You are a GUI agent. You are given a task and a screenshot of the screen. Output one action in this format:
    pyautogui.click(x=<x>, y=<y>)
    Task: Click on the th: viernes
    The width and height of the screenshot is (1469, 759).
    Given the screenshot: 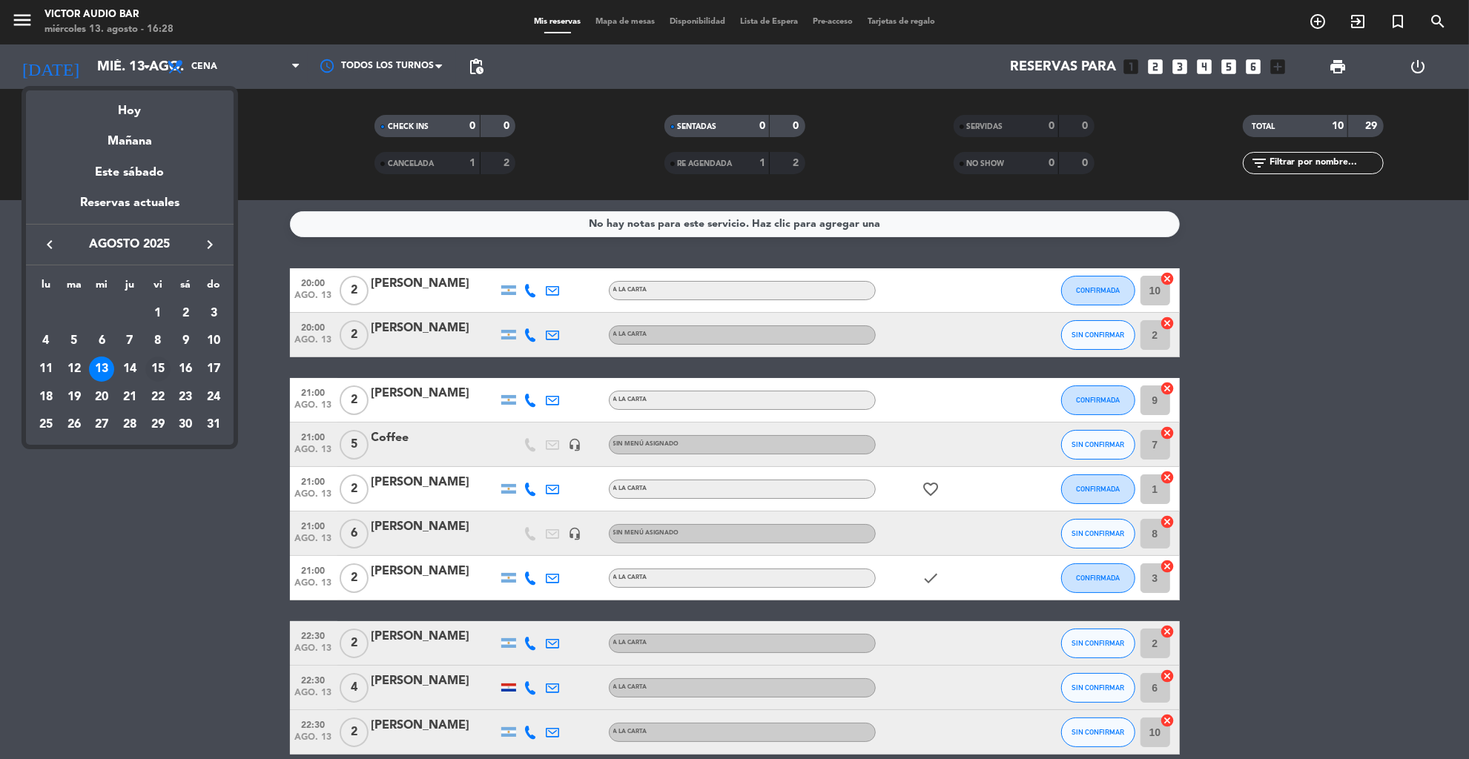 What is the action you would take?
    pyautogui.click(x=158, y=288)
    